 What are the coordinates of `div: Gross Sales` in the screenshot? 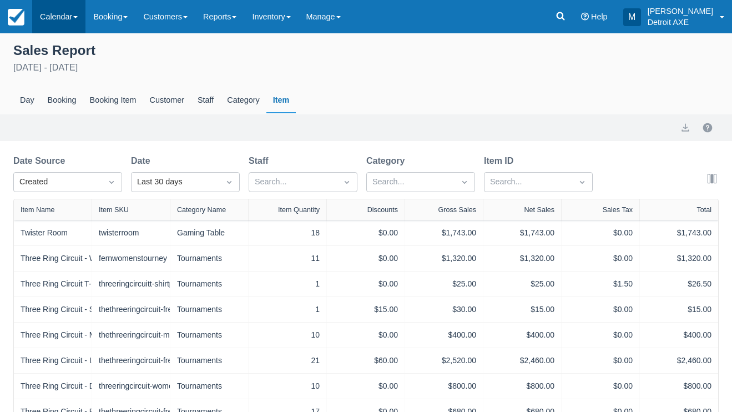 It's located at (457, 210).